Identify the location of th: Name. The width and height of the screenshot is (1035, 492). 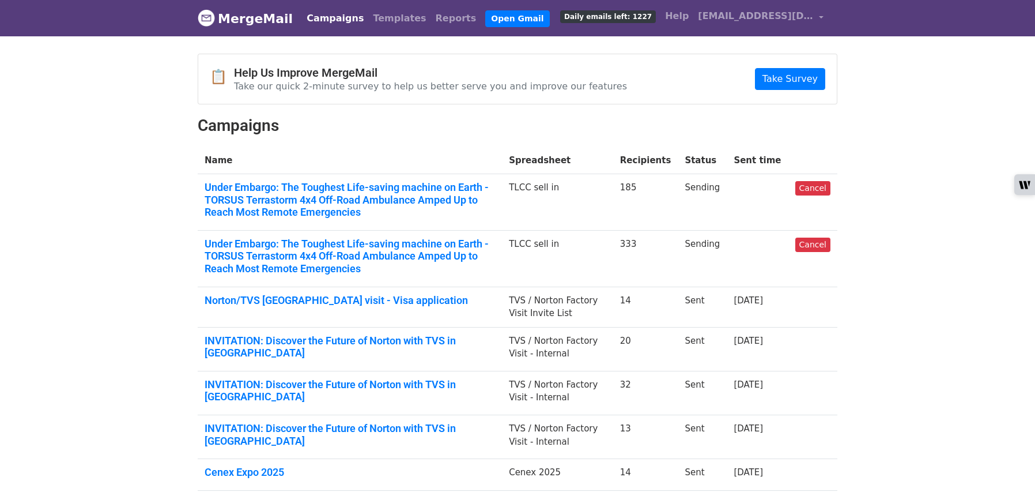
(350, 160).